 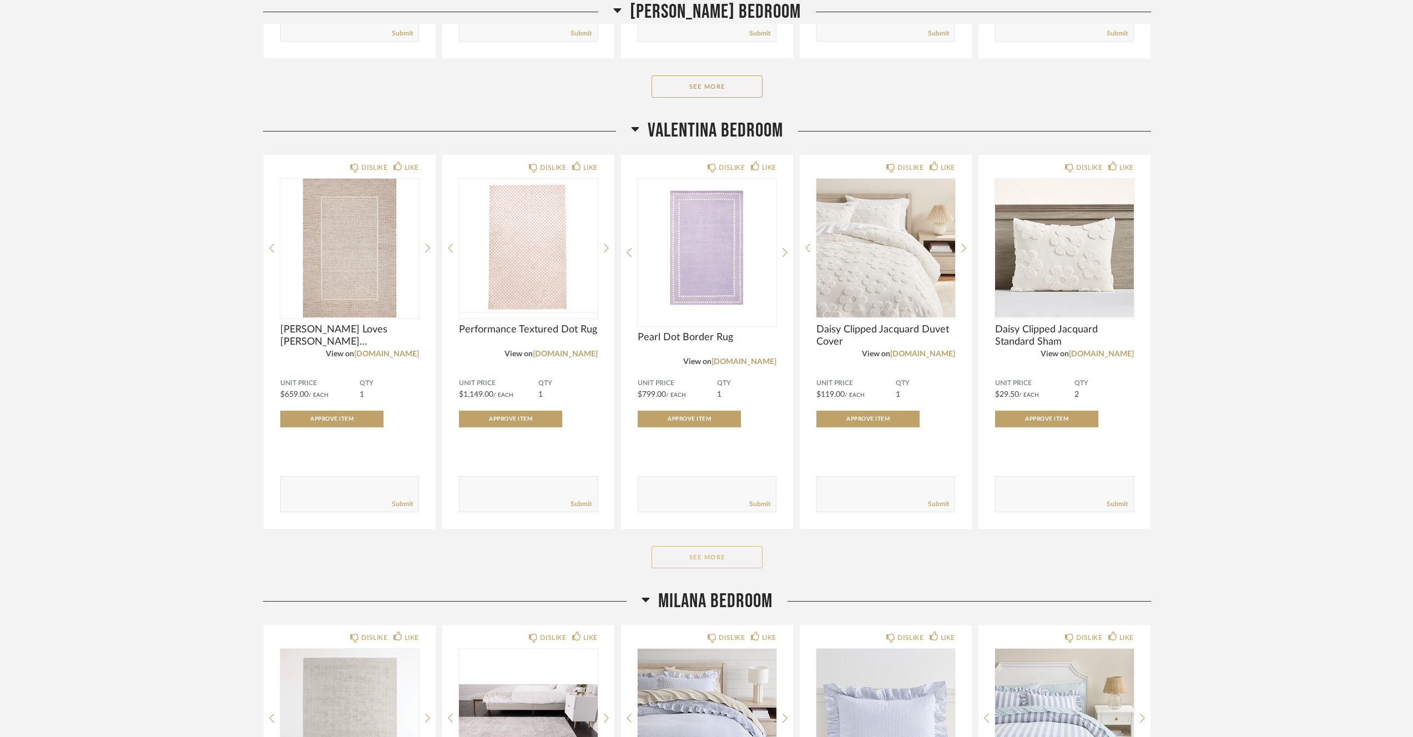 I want to click on span: $29.50, so click(x=1006, y=394).